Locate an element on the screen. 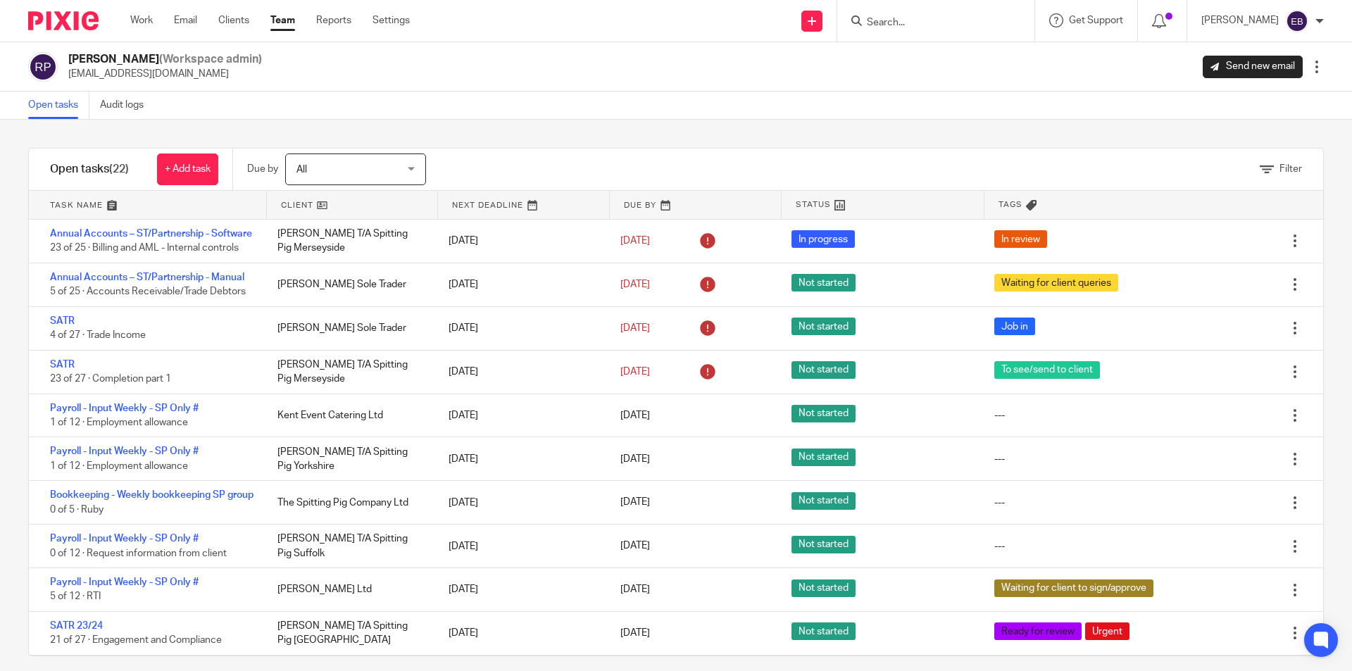 Image resolution: width=1352 pixels, height=671 pixels. a: Email is located at coordinates (185, 20).